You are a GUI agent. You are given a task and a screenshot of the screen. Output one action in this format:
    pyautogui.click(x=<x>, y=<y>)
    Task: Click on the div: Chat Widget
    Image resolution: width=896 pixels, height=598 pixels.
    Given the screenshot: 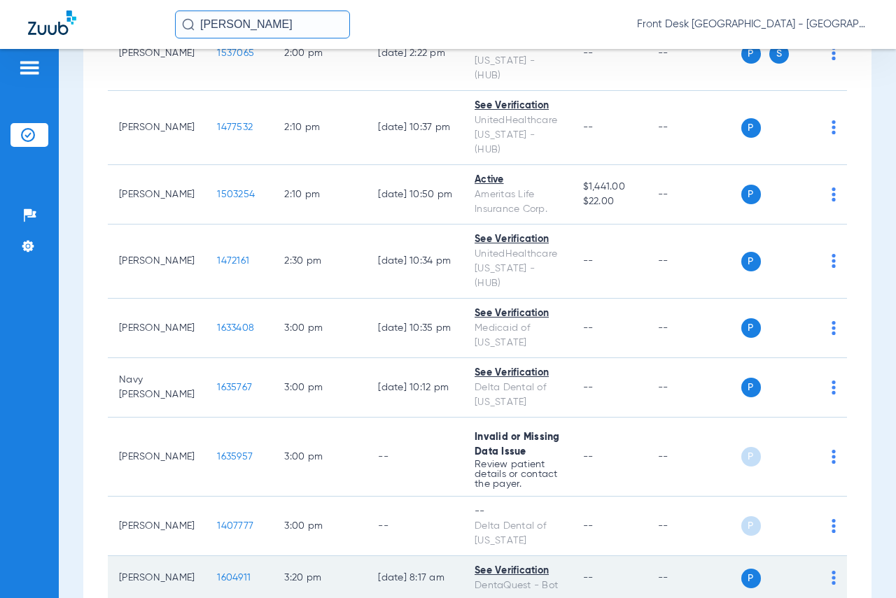 What is the action you would take?
    pyautogui.click(x=861, y=565)
    